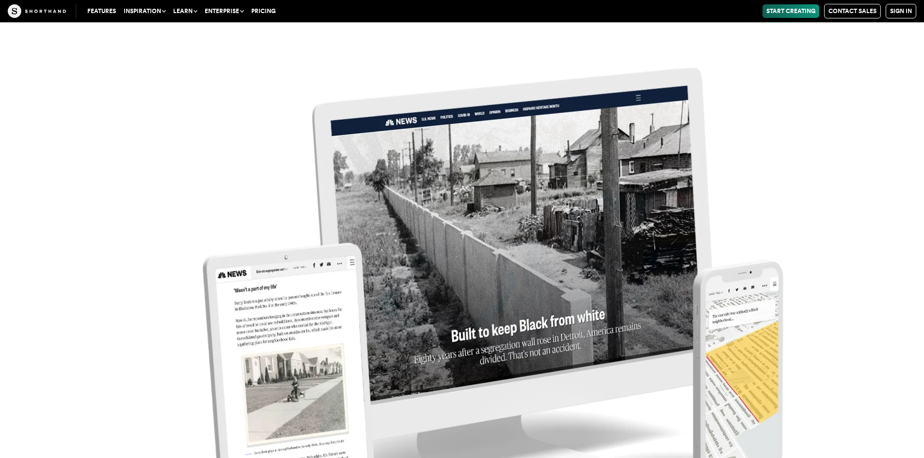 The height and width of the screenshot is (458, 924). Describe the element at coordinates (791, 11) in the screenshot. I see `a: Start Creating` at that location.